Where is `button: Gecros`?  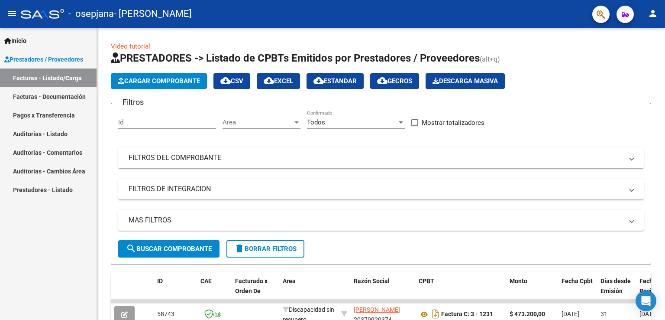
button: Gecros is located at coordinates (395, 81).